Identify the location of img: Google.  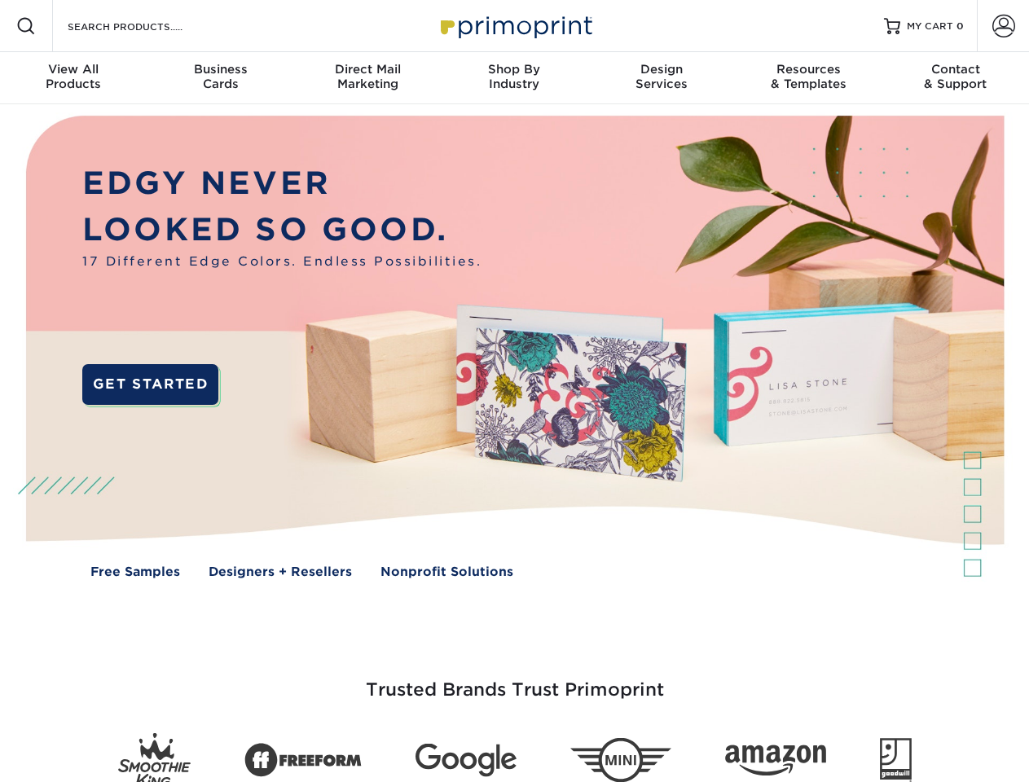
(466, 760).